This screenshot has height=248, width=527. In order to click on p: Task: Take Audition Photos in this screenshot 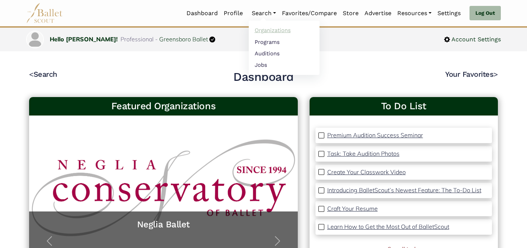, I will do `click(363, 153)`.